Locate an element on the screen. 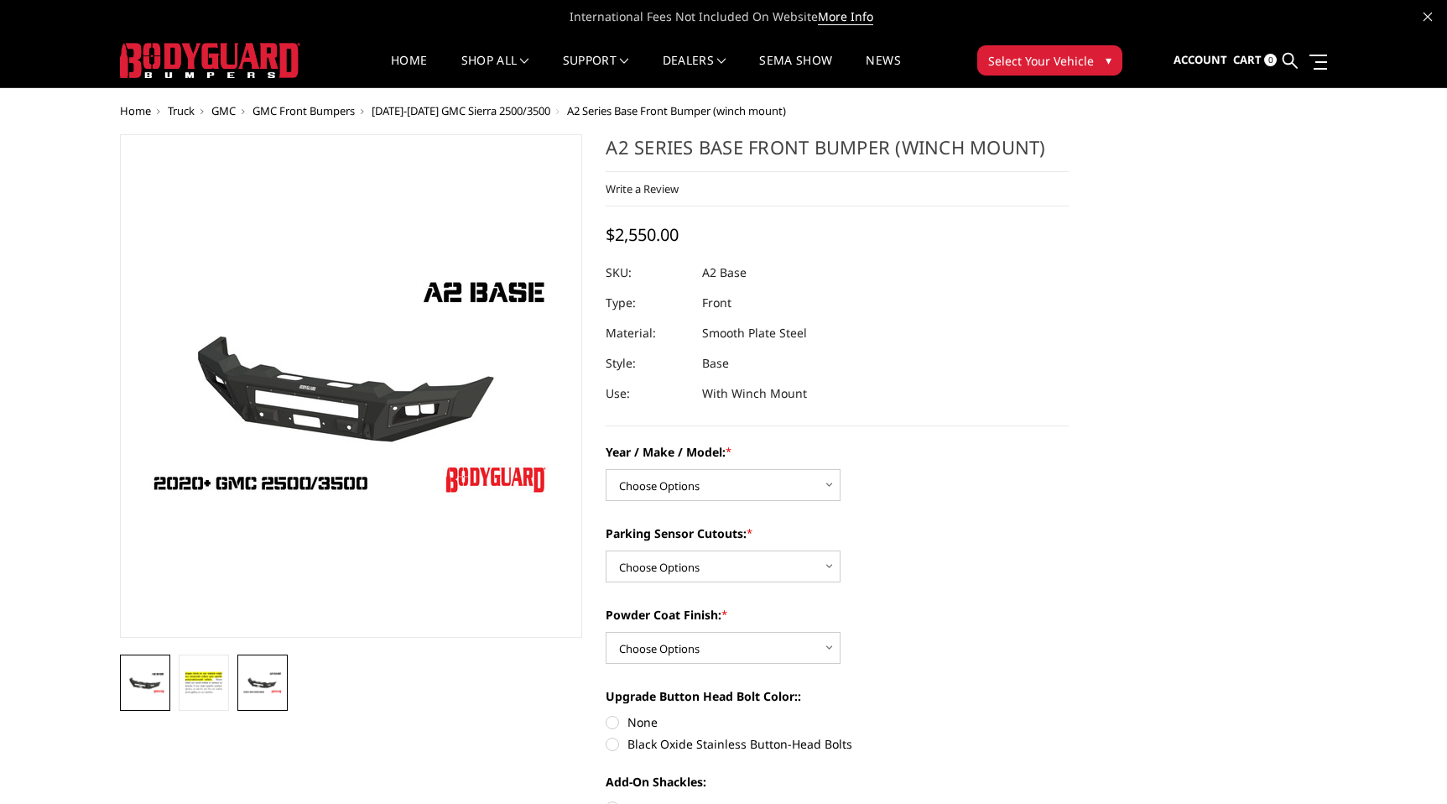 The width and height of the screenshot is (1447, 804). a: News is located at coordinates (882, 70).